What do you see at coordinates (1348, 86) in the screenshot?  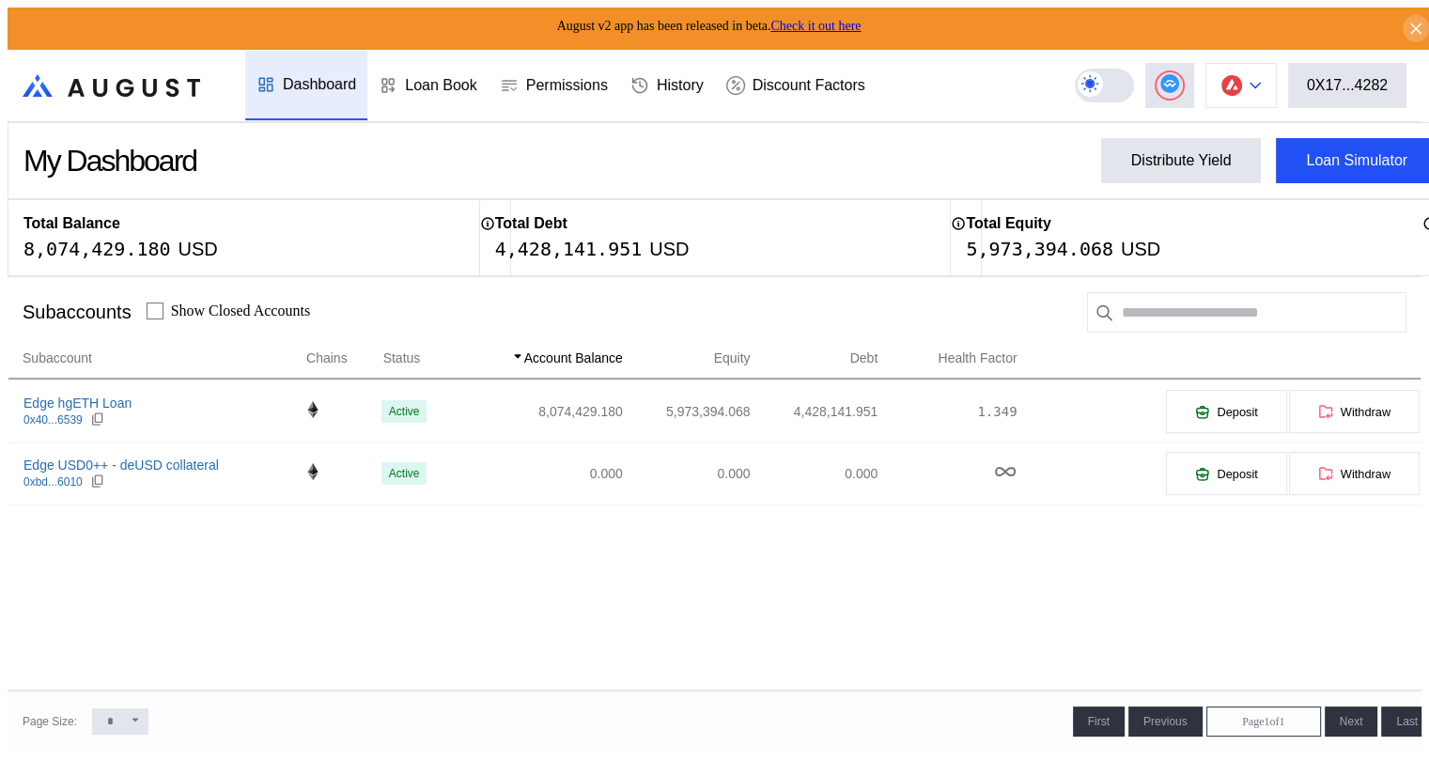 I see `button: 0X17...4282` at bounding box center [1348, 86].